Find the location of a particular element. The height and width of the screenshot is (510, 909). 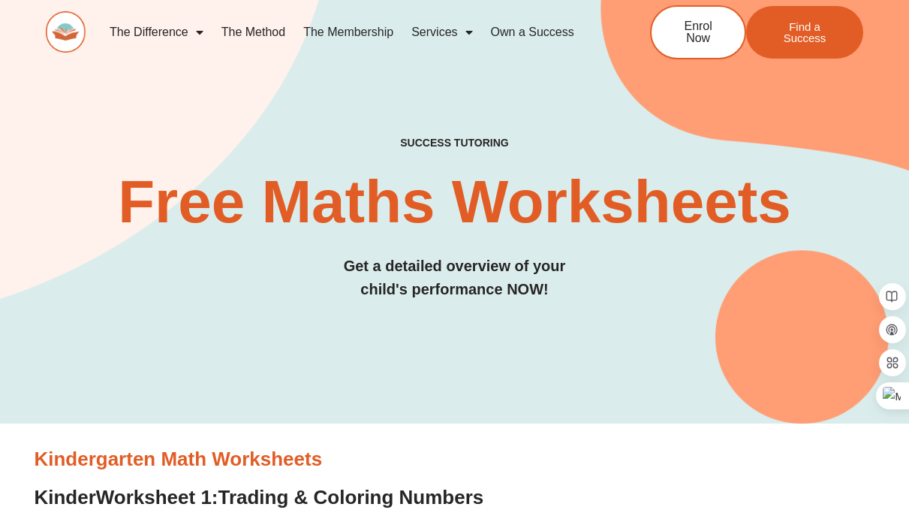

span: Find a Success is located at coordinates (805, 32).